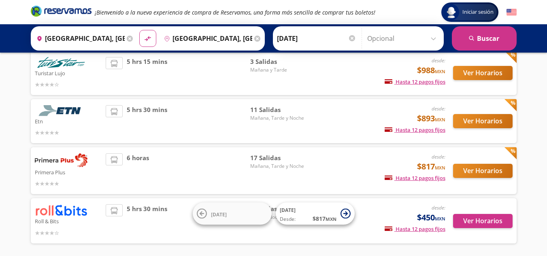 This screenshot has width=547, height=256. Describe the element at coordinates (317, 38) in the screenshot. I see `input: Elegir Fecha` at that location.